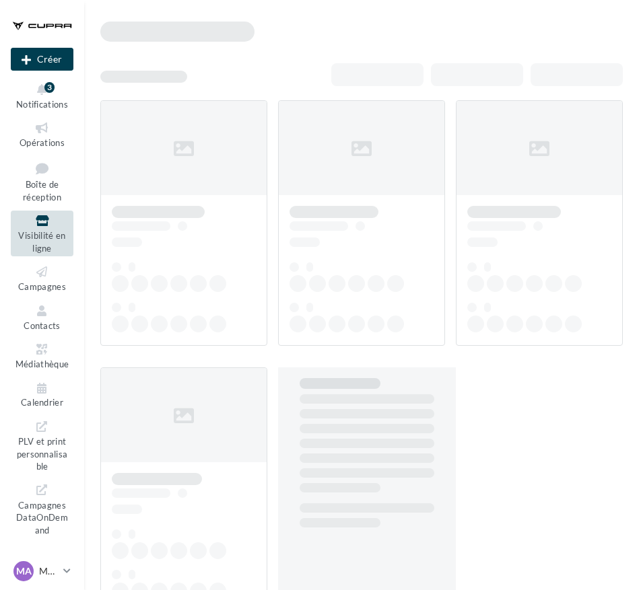 The image size is (639, 590). I want to click on a: Campagnes, so click(42, 278).